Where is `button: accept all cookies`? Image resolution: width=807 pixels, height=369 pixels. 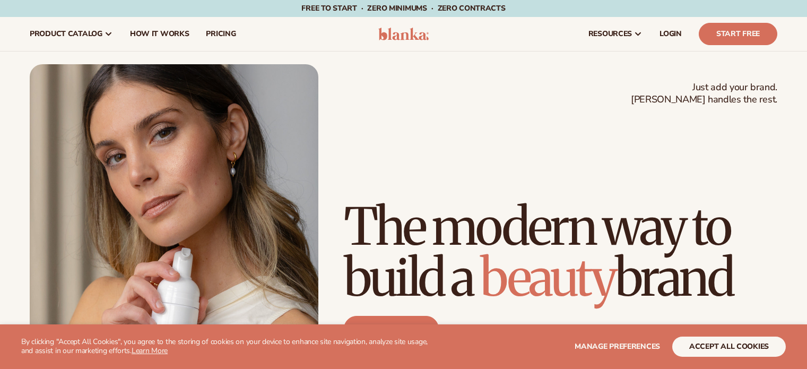
button: accept all cookies is located at coordinates (729, 346).